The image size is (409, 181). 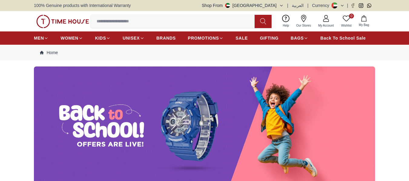 What do you see at coordinates (166, 38) in the screenshot?
I see `span: BRANDS` at bounding box center [166, 38].